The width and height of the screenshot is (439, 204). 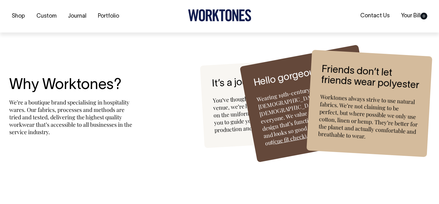 What do you see at coordinates (424, 16) in the screenshot?
I see `span: 0` at bounding box center [424, 16].